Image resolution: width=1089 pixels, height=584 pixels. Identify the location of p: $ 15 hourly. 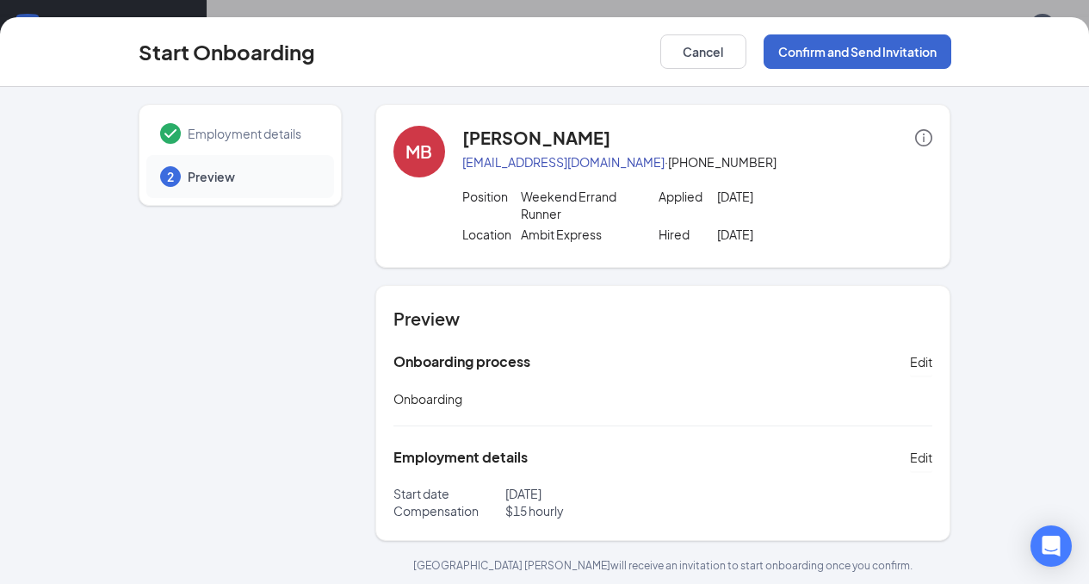
(584, 511).